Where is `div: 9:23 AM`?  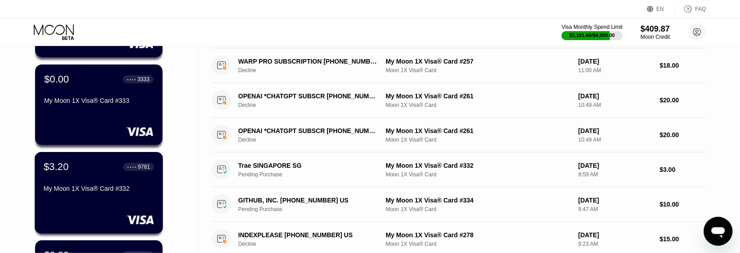
div: 9:23 AM is located at coordinates (615, 244).